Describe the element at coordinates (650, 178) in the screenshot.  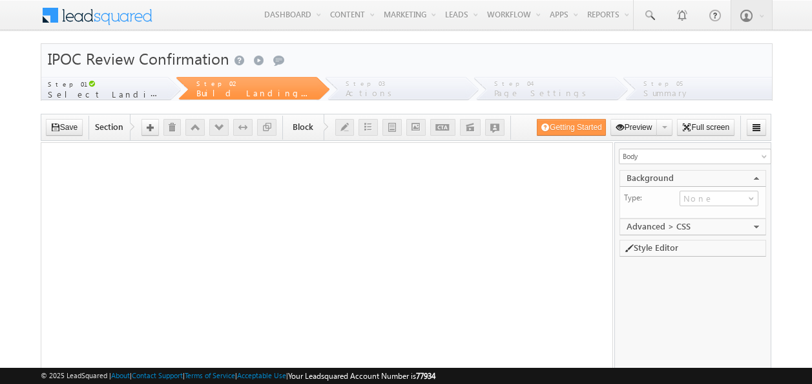
I see `p: Background` at that location.